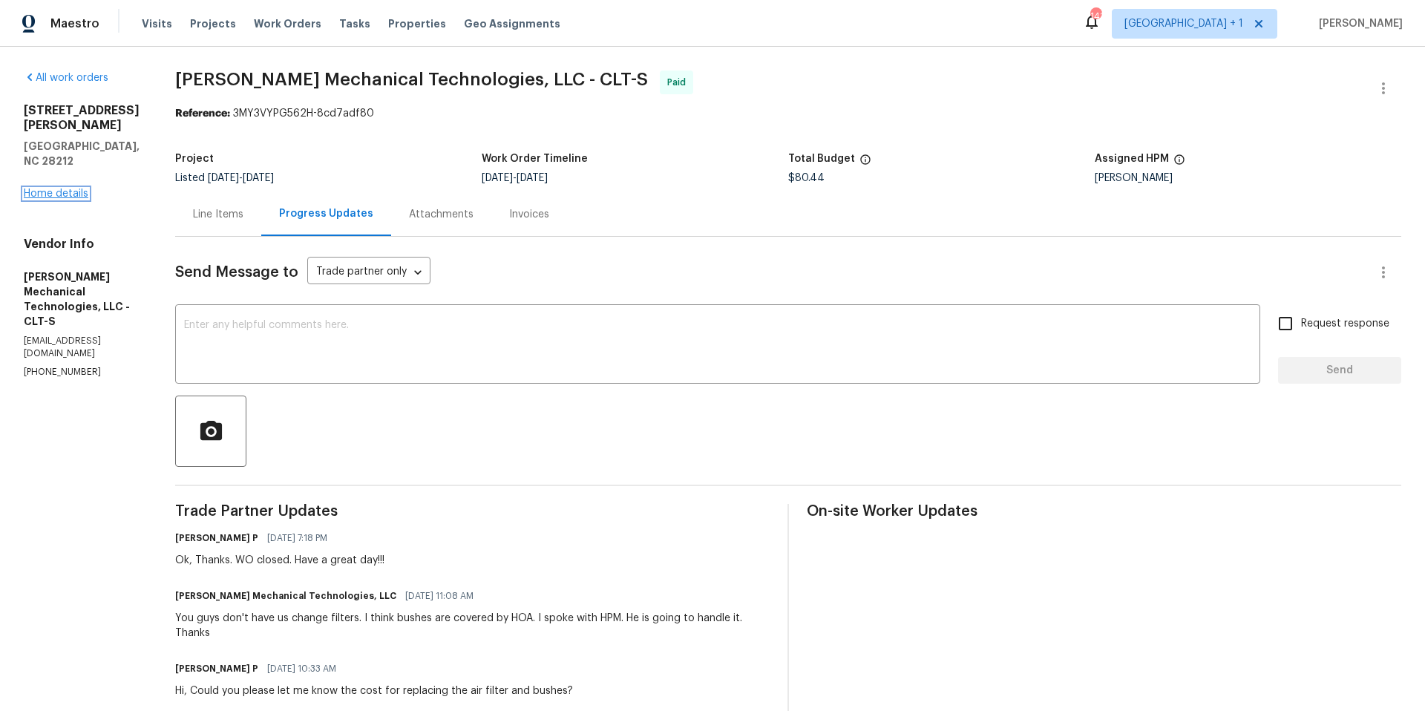 This screenshot has width=1425, height=711. I want to click on b: Reference:, so click(203, 114).